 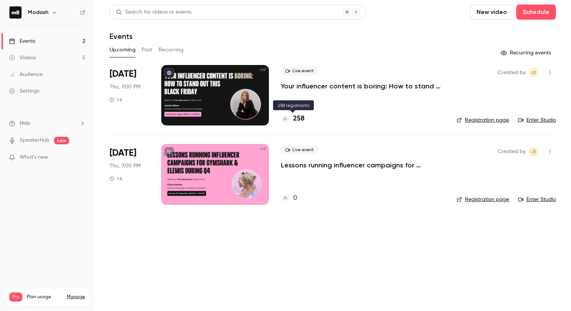 What do you see at coordinates (492, 12) in the screenshot?
I see `button: New video` at bounding box center [492, 12].